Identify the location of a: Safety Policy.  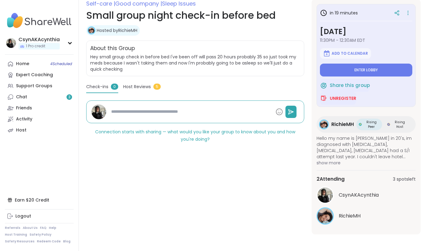
(40, 235).